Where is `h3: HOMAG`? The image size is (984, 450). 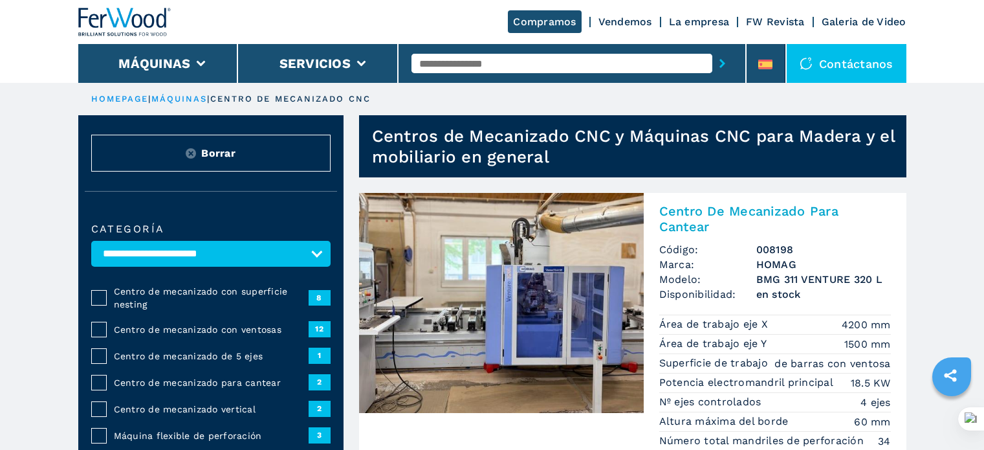 h3: HOMAG is located at coordinates (823, 264).